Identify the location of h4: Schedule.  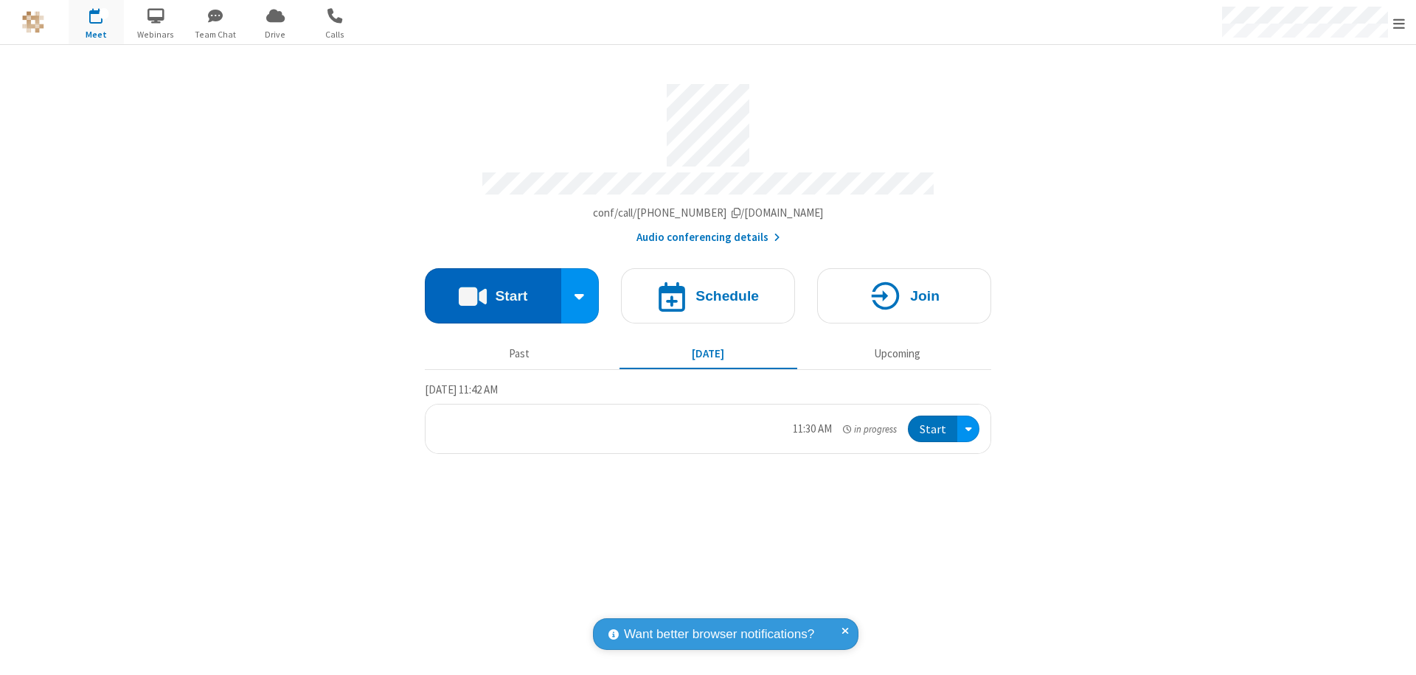
(727, 296).